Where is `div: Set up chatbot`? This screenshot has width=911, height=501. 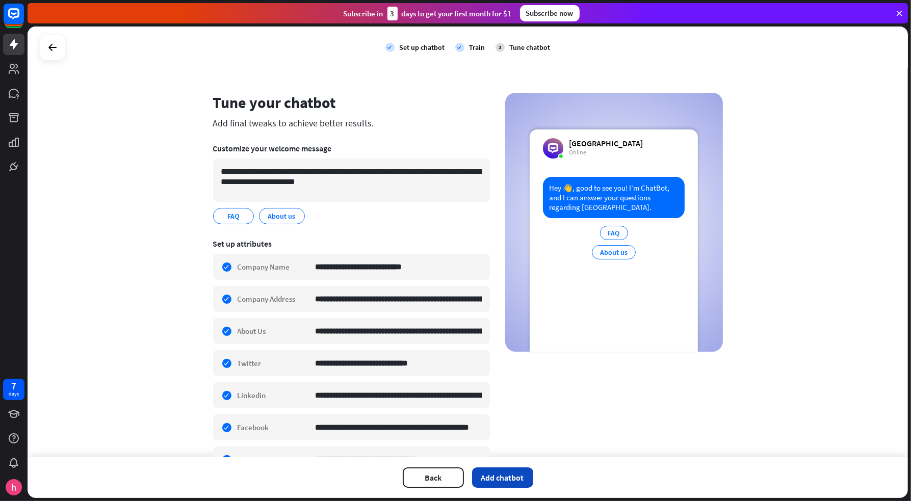
div: Set up chatbot is located at coordinates (422, 47).